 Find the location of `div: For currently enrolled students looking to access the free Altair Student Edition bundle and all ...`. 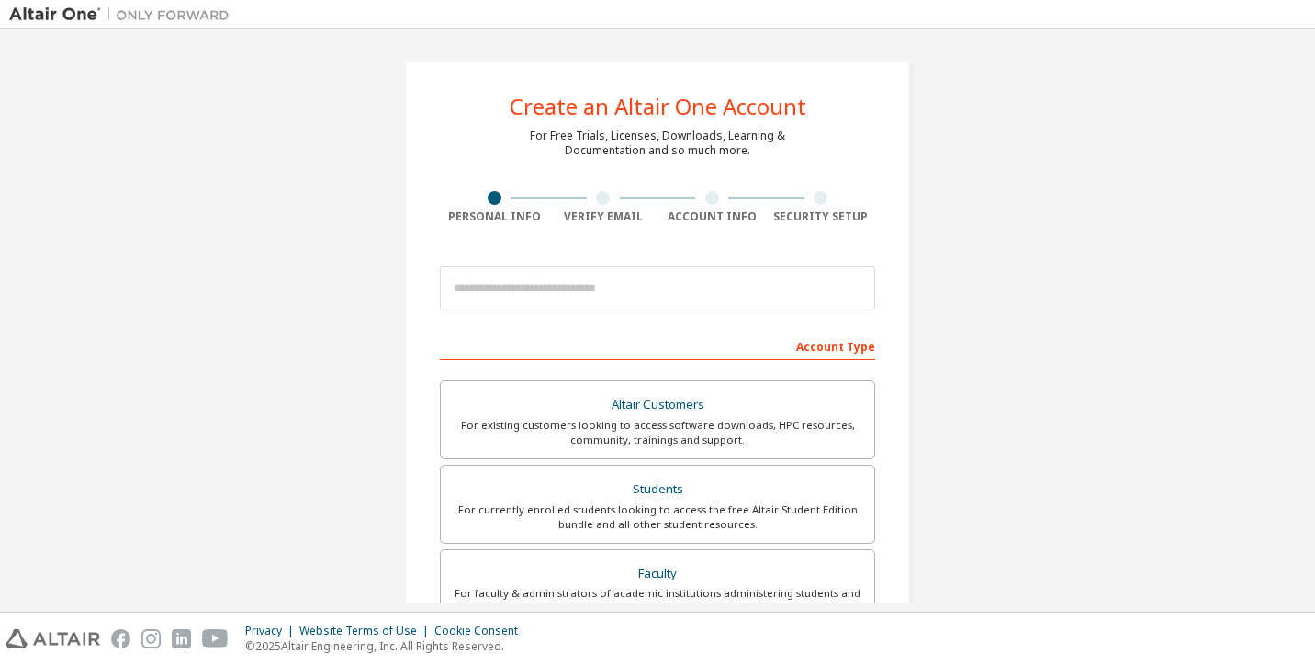

div: For currently enrolled students looking to access the free Altair Student Edition bundle and all ... is located at coordinates (657, 517).